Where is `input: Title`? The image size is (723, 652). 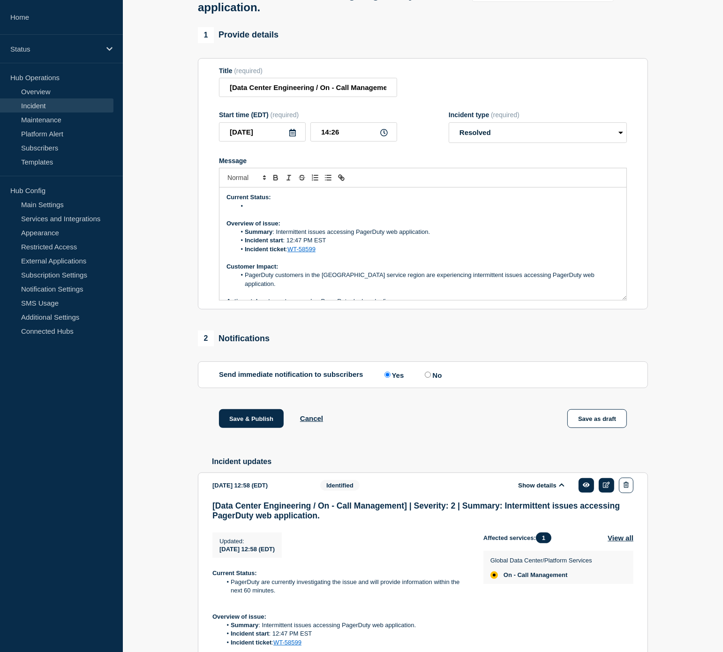
input: Title is located at coordinates (308, 87).